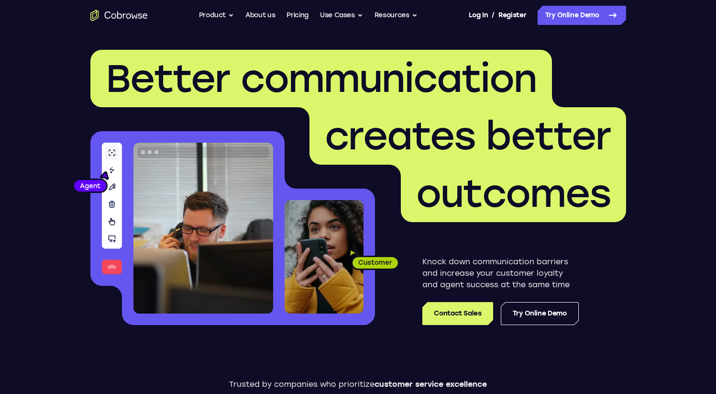 The width and height of the screenshot is (716, 394). What do you see at coordinates (260, 15) in the screenshot?
I see `a: About us` at bounding box center [260, 15].